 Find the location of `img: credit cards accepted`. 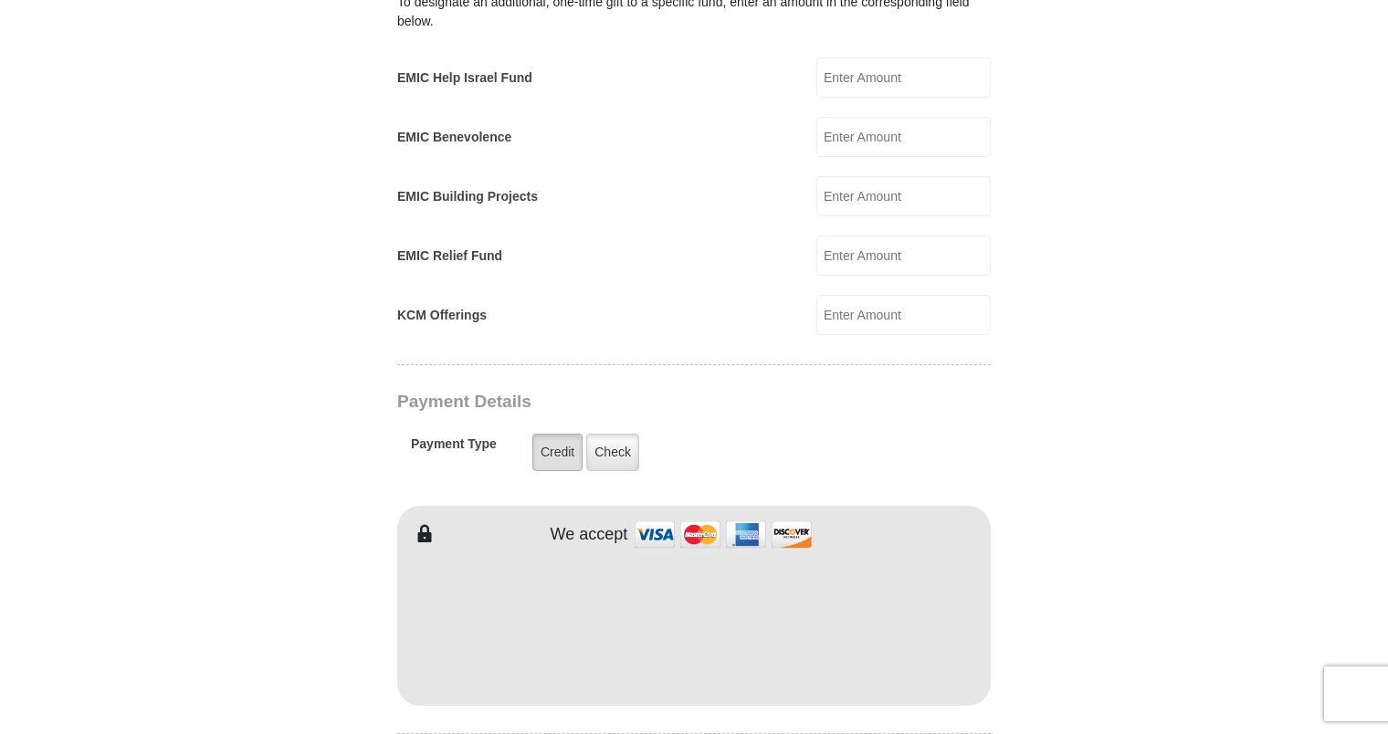

img: credit cards accepted is located at coordinates (723, 534).